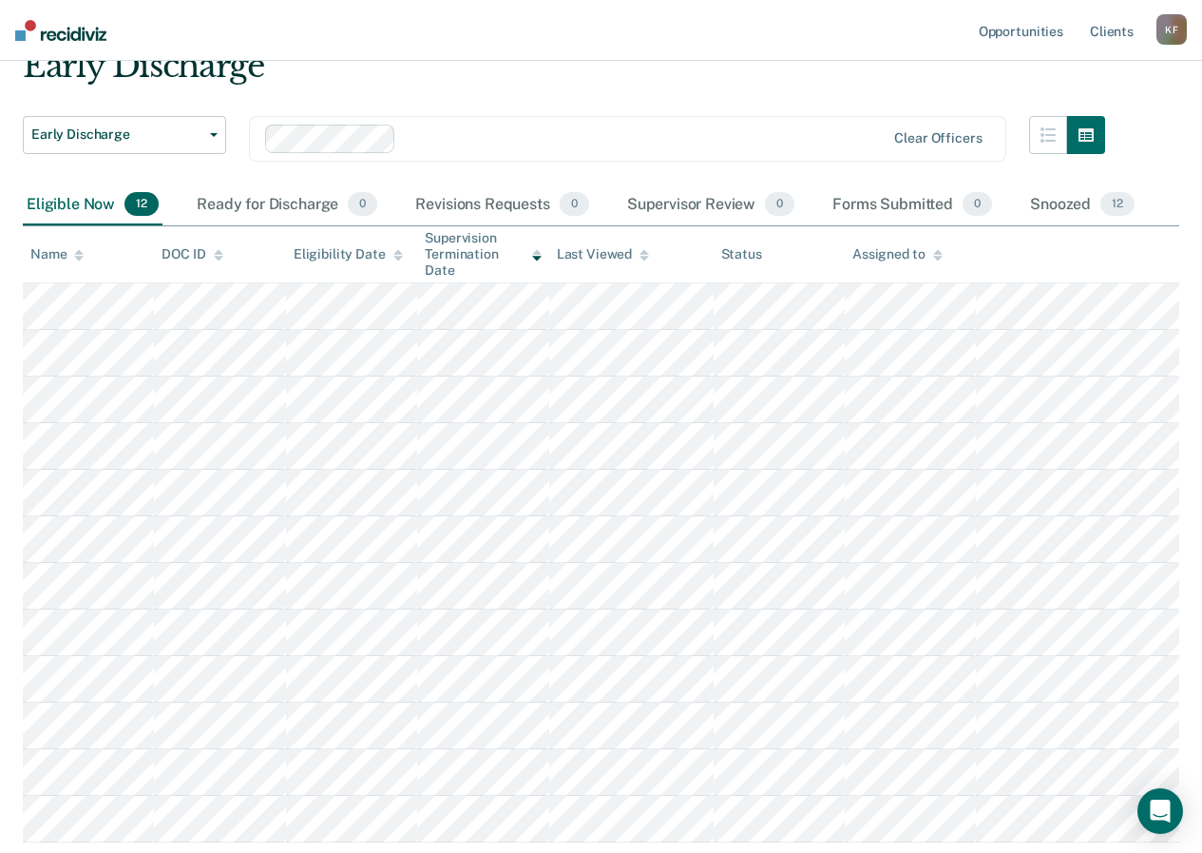 This screenshot has width=1202, height=853. I want to click on div: Name, so click(57, 254).